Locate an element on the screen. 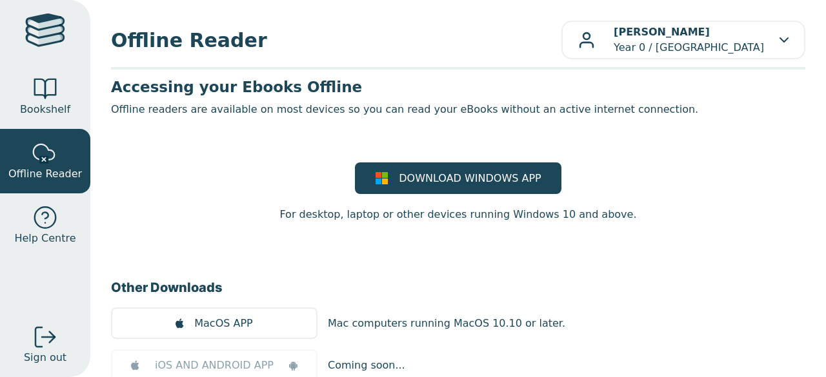  span: Bookshelf is located at coordinates (45, 110).